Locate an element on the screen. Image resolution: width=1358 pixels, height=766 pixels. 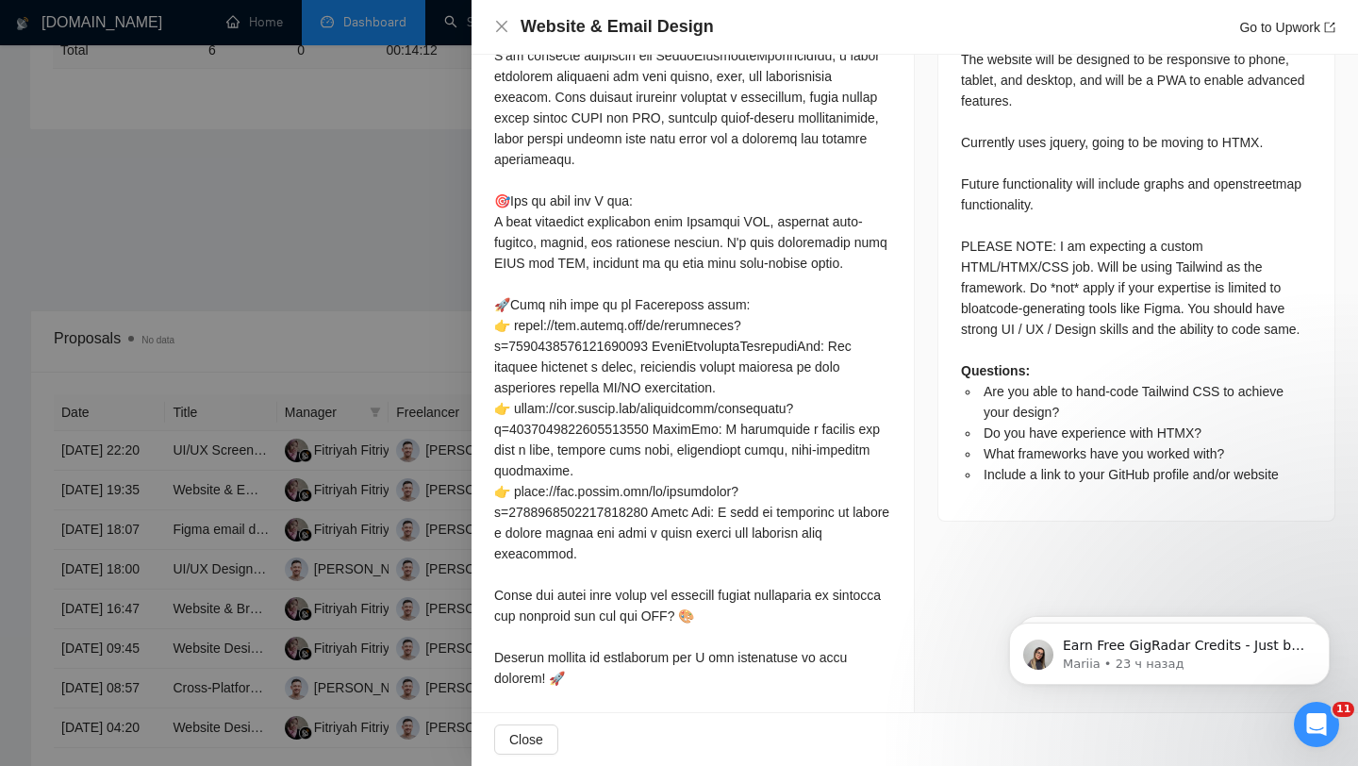
div: Lore ipsumdo! S'am consecte adipiscin eli SeddoEiusmodteMporincidIdu, u labor etdolorem aliquaeni... is located at coordinates (692, 377).